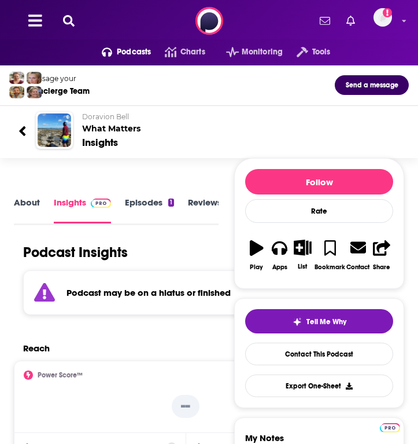  What do you see at coordinates (319, 354) in the screenshot?
I see `a: Contact This Podcast` at bounding box center [319, 354].